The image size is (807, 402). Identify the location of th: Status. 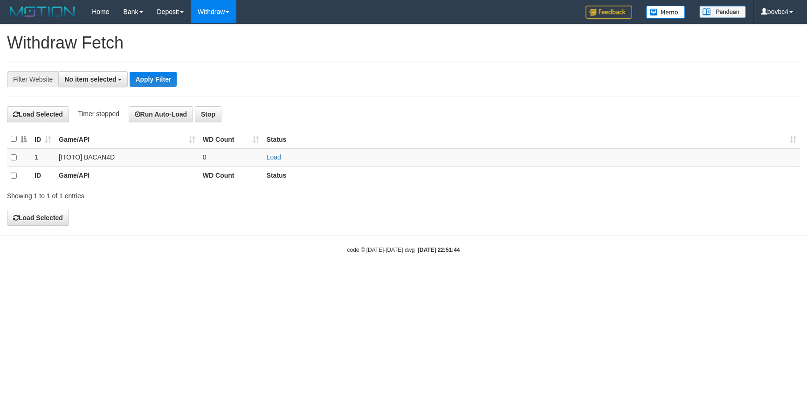
(532, 175).